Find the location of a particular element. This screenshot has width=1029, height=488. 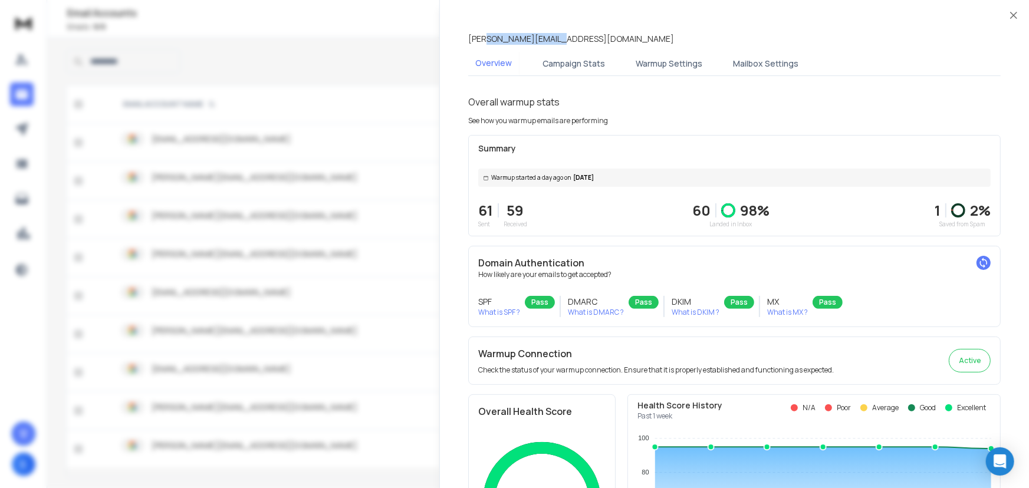

p: Good is located at coordinates (928, 408).